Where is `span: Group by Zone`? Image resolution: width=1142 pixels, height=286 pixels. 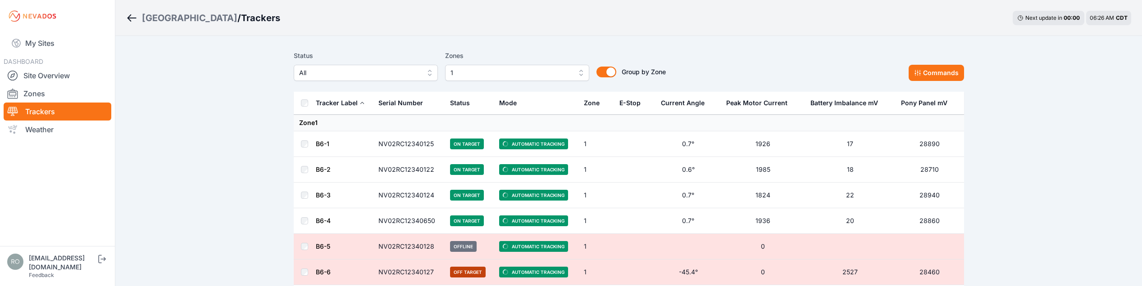 span: Group by Zone is located at coordinates (644, 72).